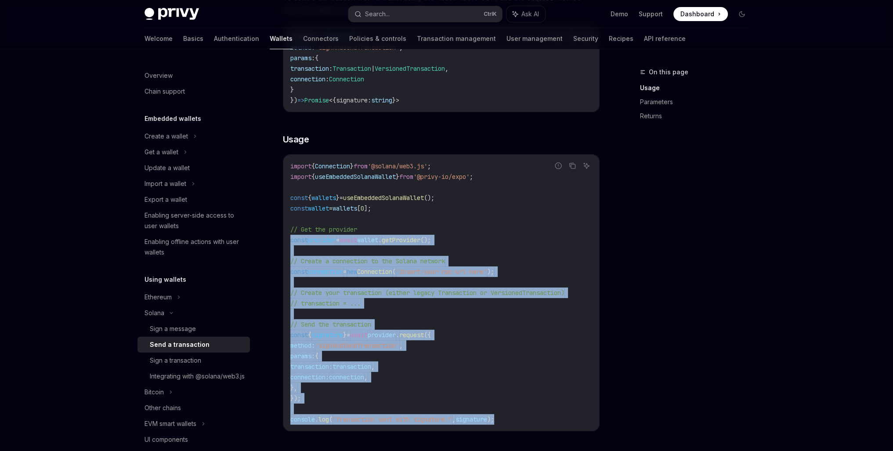  What do you see at coordinates (368, 240) in the screenshot?
I see `span: wallet` at bounding box center [368, 240].